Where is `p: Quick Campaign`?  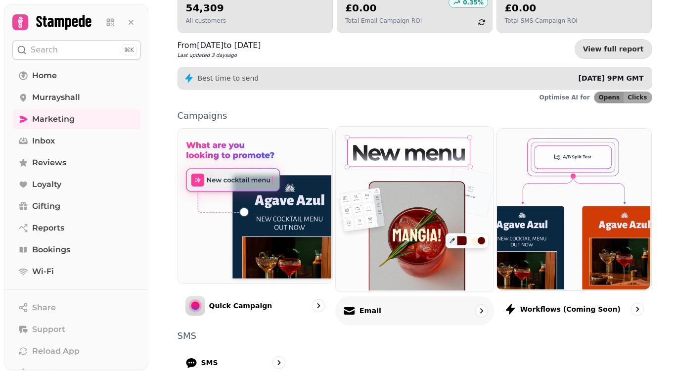
p: Quick Campaign is located at coordinates (241, 305).